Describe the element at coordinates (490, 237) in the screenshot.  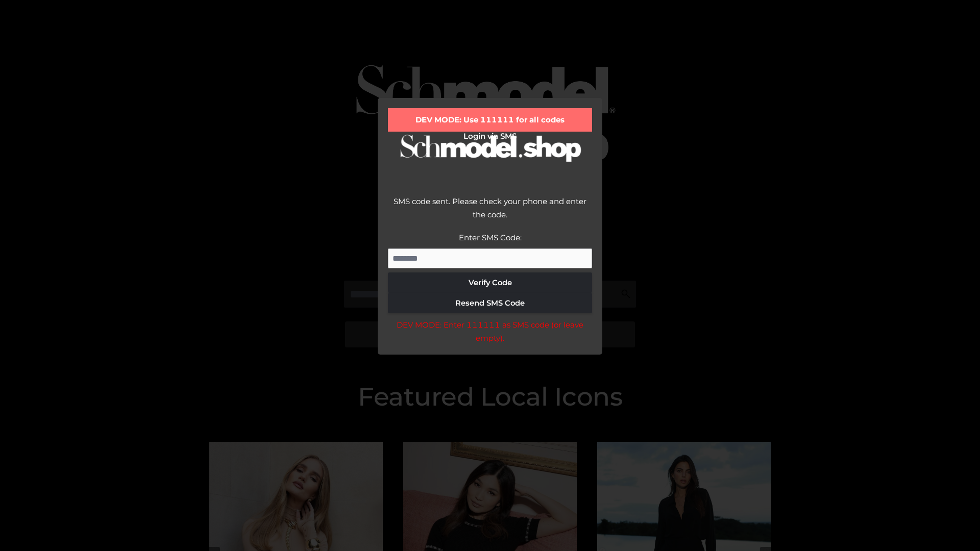
I see `label: Enter SMS Code:` at that location.